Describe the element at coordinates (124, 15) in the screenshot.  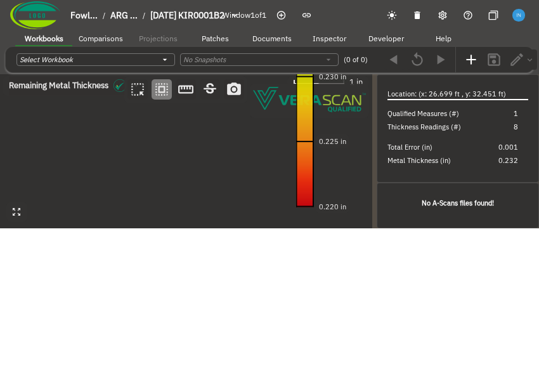
I see `span: ARG ...` at that location.